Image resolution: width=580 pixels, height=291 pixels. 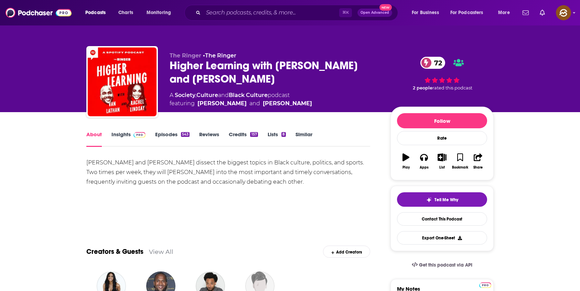 What do you see at coordinates (433, 63) in the screenshot?
I see `a: 72` at bounding box center [433, 63].